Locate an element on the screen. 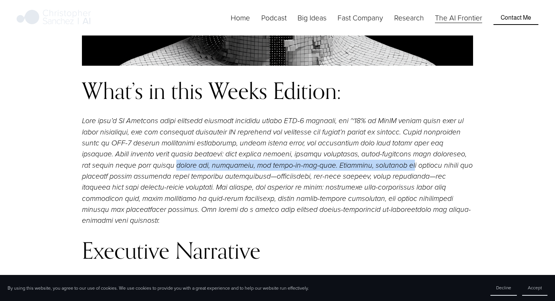 This screenshot has height=301, width=555. img: Christopher Sanchez | AI is located at coordinates (54, 18).